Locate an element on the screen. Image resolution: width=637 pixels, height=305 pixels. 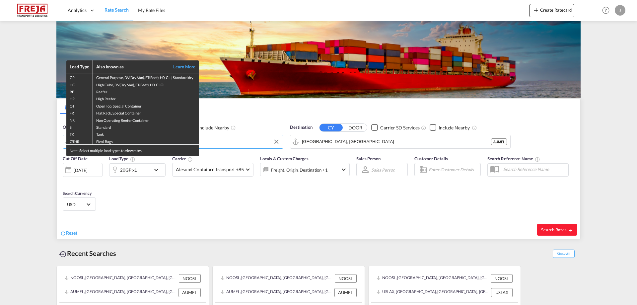
td: Non Operating Reefer Container is located at coordinates (146, 119).